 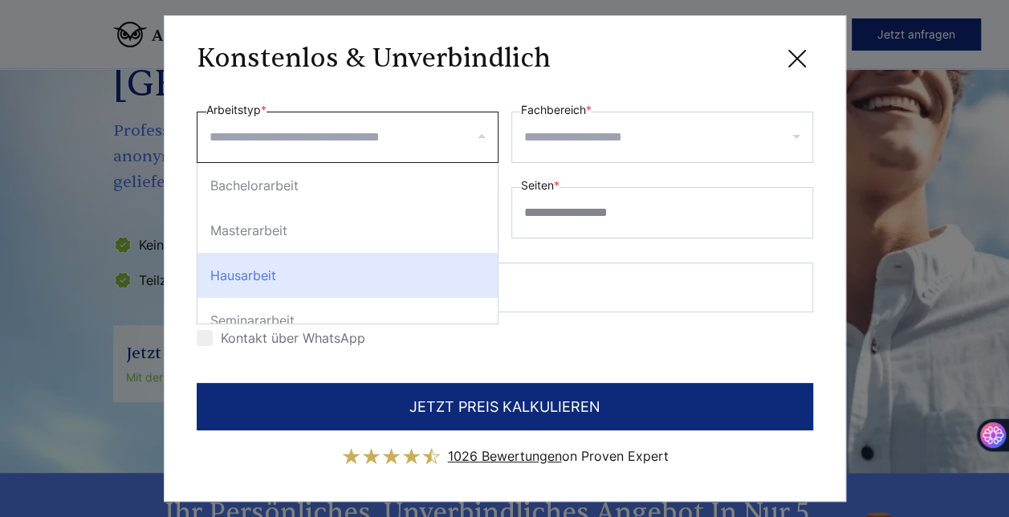 What do you see at coordinates (556, 110) in the screenshot?
I see `label: Fachbereich` at bounding box center [556, 110].